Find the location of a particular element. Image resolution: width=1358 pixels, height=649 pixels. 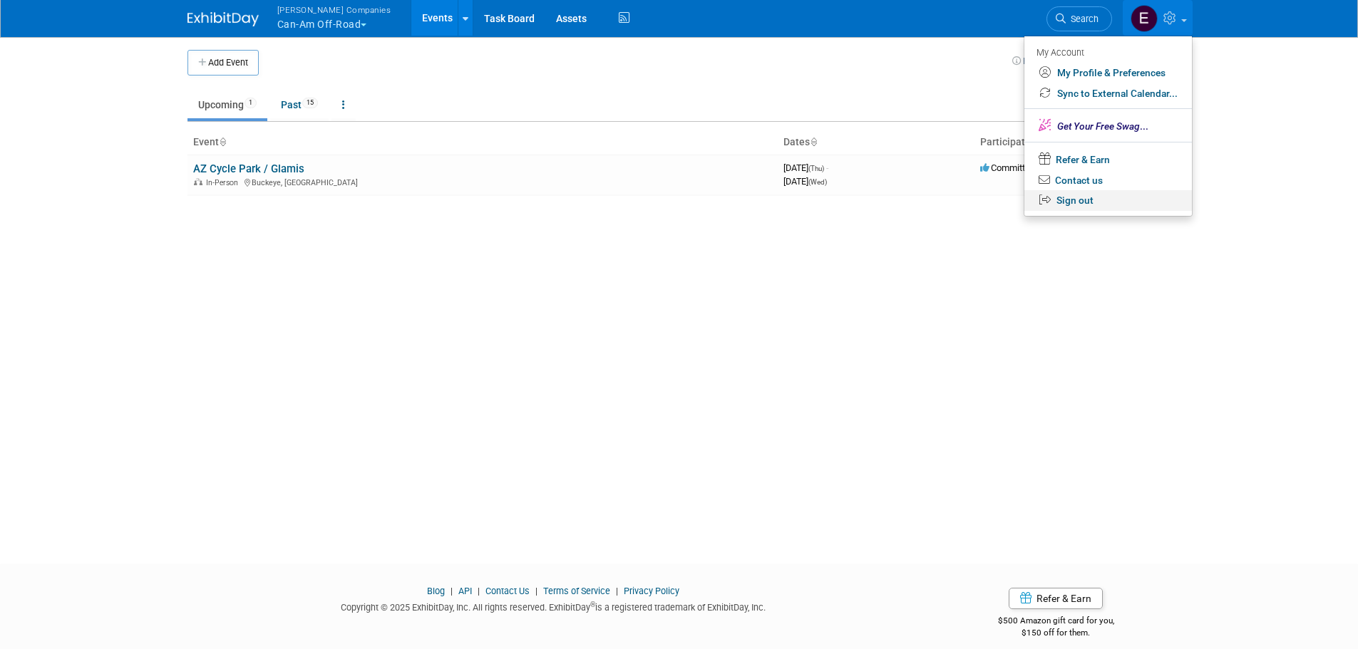

span: Get Your Free Swag is located at coordinates (1098, 126).